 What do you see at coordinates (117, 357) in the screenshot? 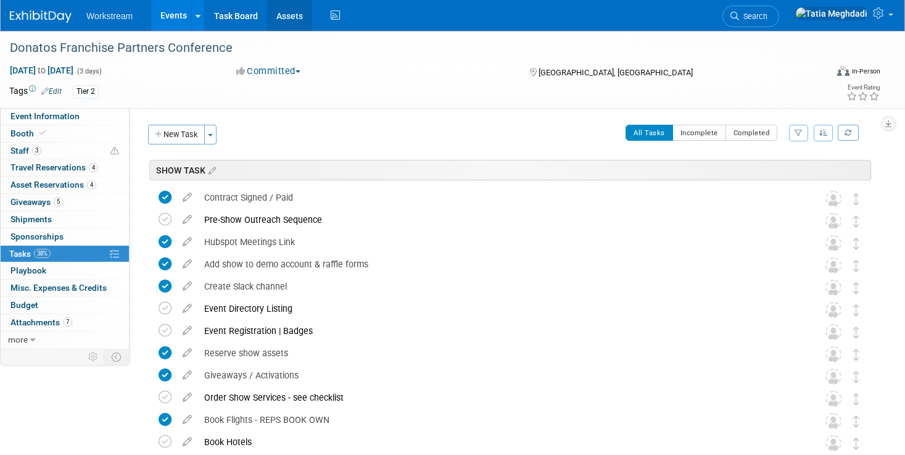
I see `td: Toggle Event Tabs` at bounding box center [117, 357].